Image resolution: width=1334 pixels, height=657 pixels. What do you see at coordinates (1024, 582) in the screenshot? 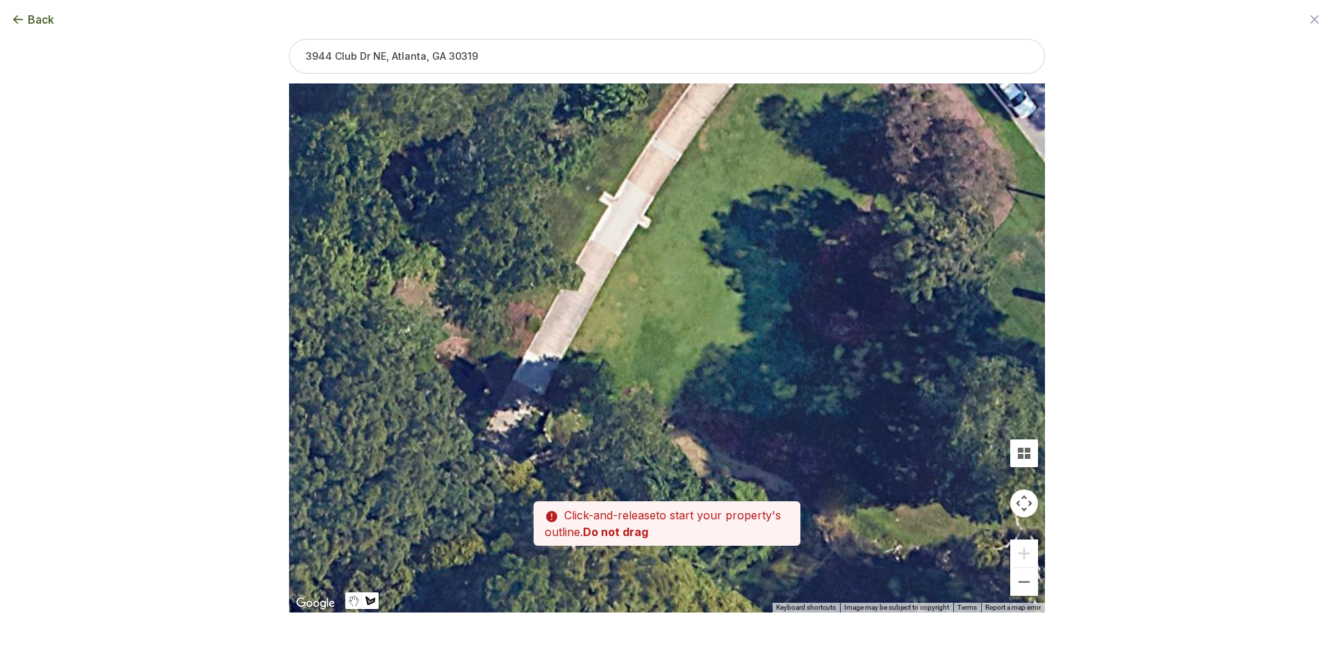
I see `button: Zoom out` at bounding box center [1024, 582].